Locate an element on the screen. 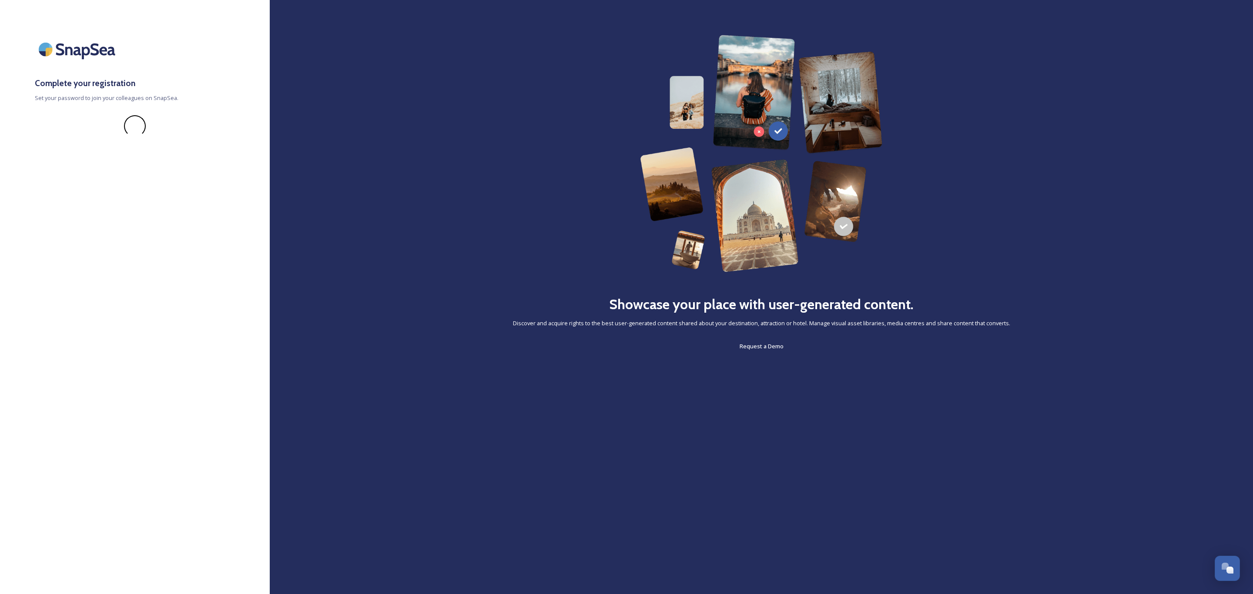 This screenshot has height=594, width=1253. button: Open Chat is located at coordinates (1227, 568).